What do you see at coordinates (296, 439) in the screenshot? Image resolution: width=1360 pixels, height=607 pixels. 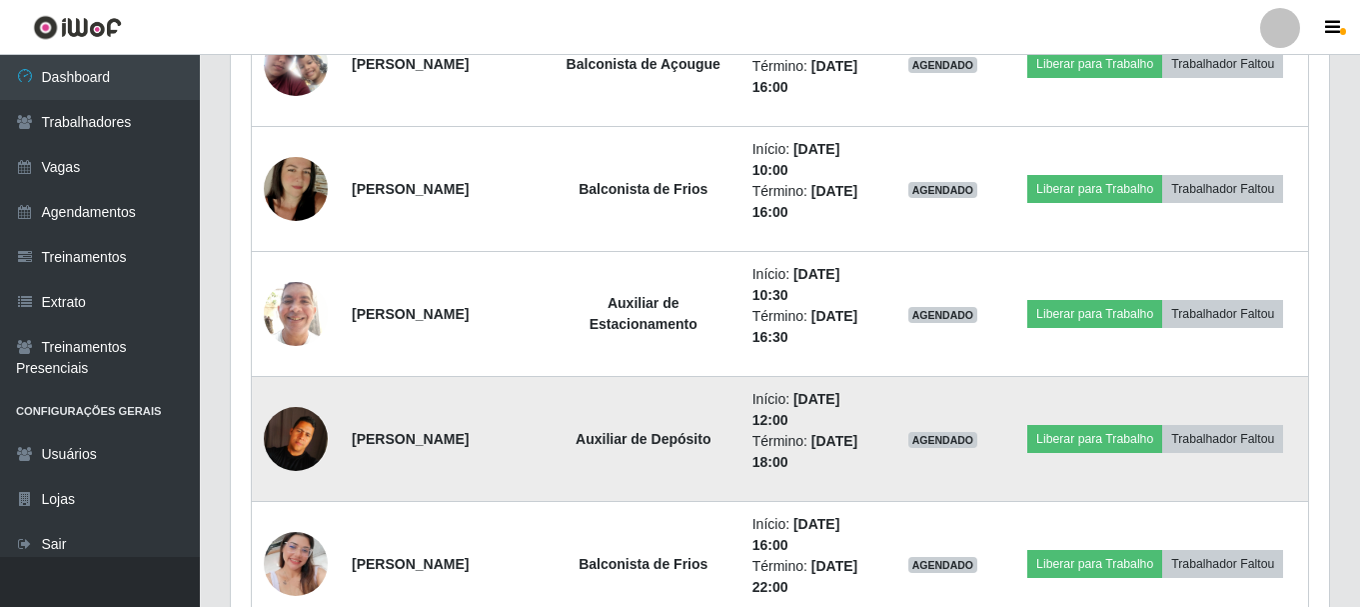 I see `img: 1696853785508.jpeg` at bounding box center [296, 439].